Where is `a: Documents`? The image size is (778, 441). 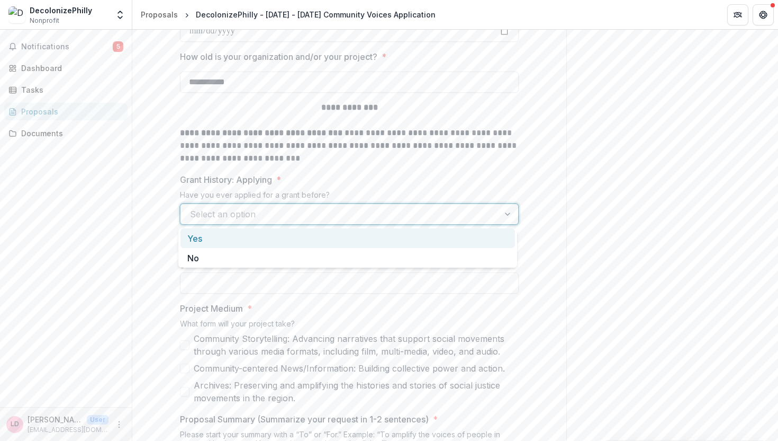 a: Documents is located at coordinates (66, 133).